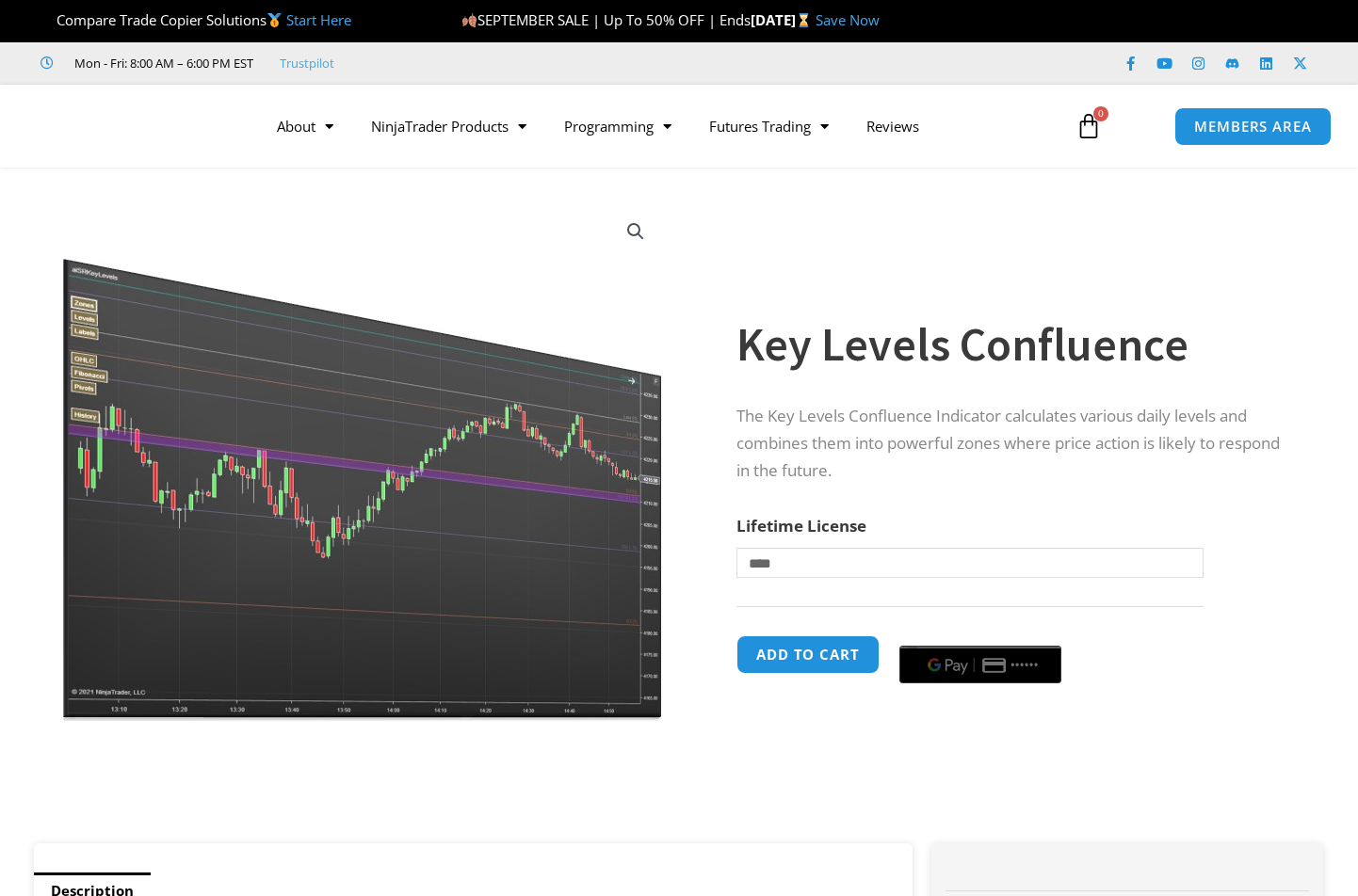  What do you see at coordinates (606, 20) in the screenshot?
I see `span: SEPTEMBER SALE | Up To 50% OFF | Ends` at bounding box center [606, 20].